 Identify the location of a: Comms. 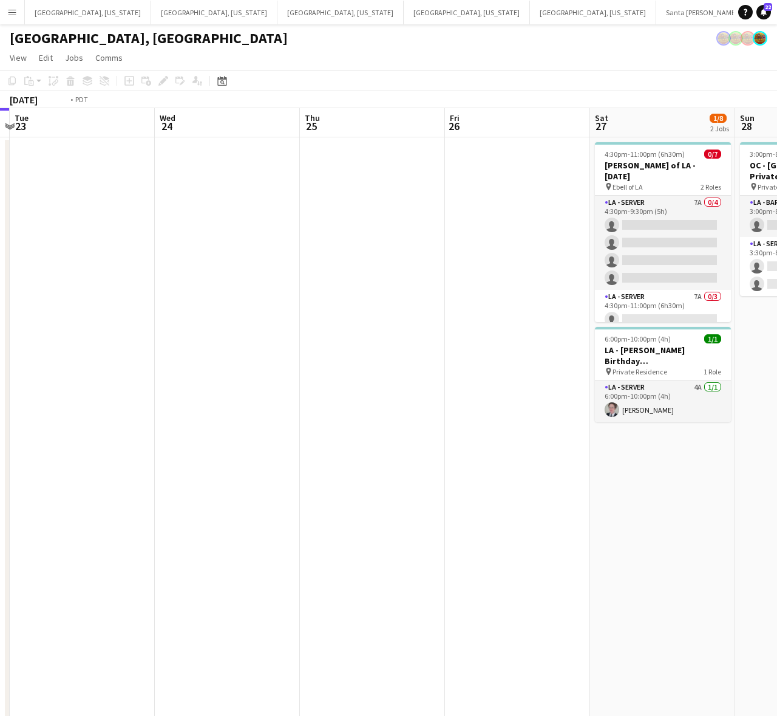
(109, 58).